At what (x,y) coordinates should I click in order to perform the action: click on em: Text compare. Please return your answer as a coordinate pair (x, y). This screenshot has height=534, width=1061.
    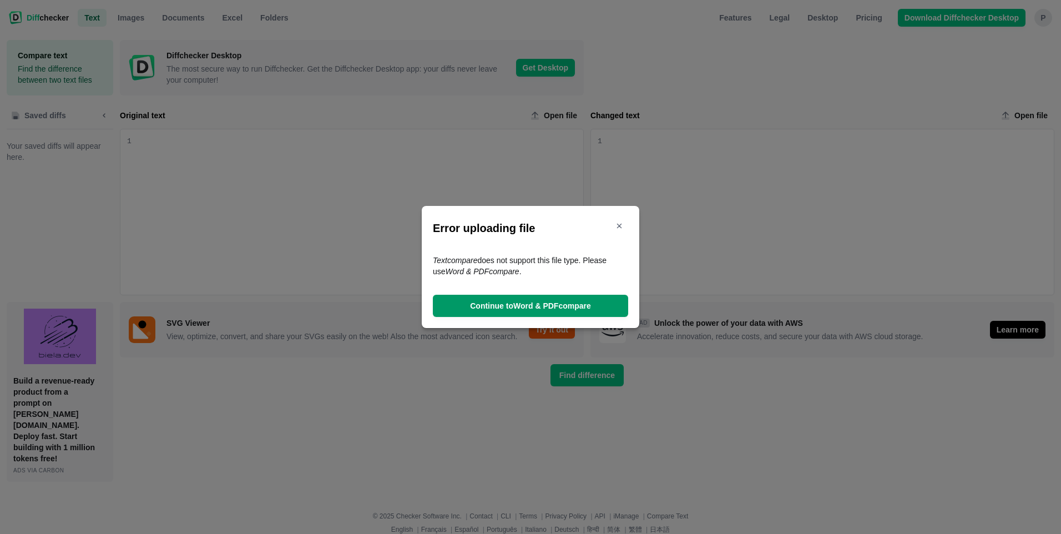
    Looking at the image, I should click on (455, 260).